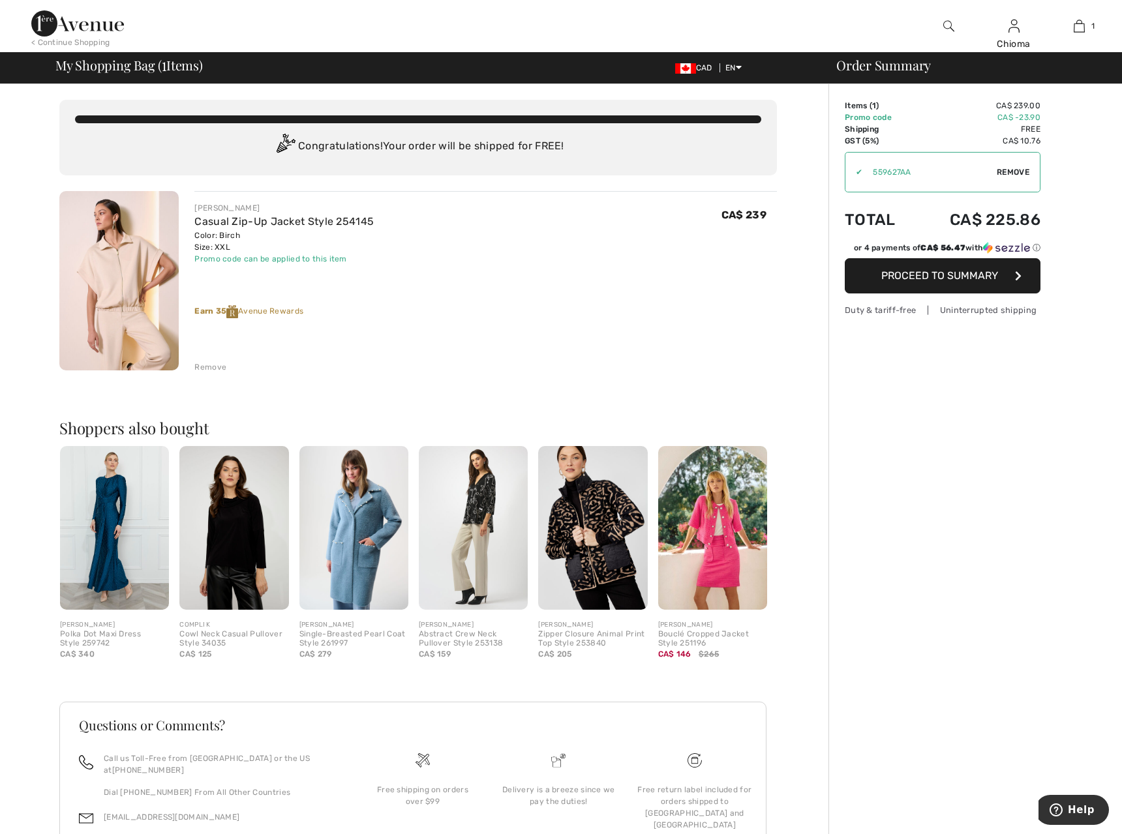 This screenshot has width=1122, height=834. Describe the element at coordinates (1079, 26) in the screenshot. I see `a: 1` at that location.